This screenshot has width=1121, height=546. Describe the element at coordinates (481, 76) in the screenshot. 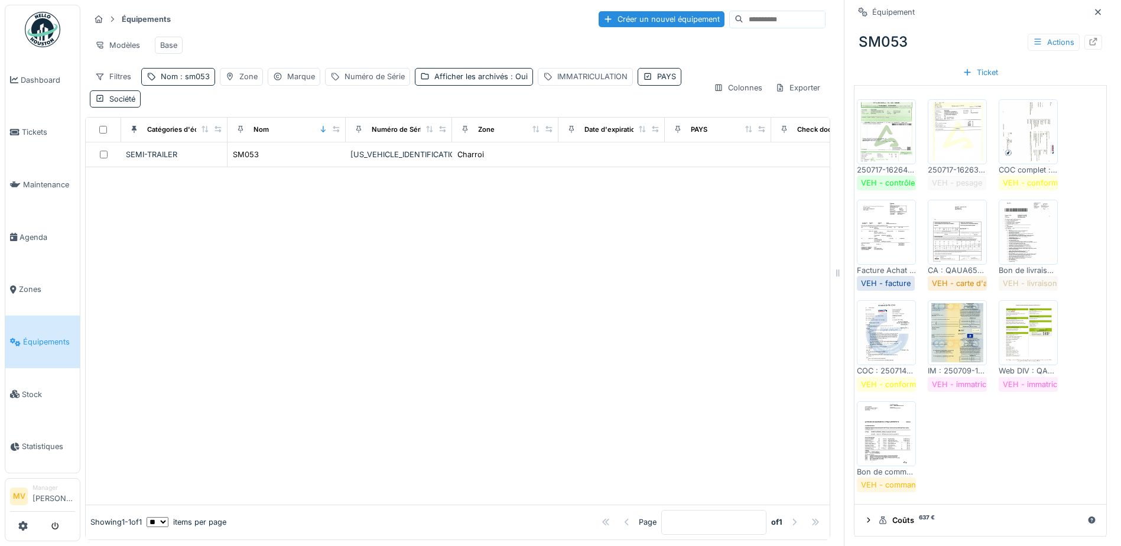

I see `div: Afficher les archivés` at that location.